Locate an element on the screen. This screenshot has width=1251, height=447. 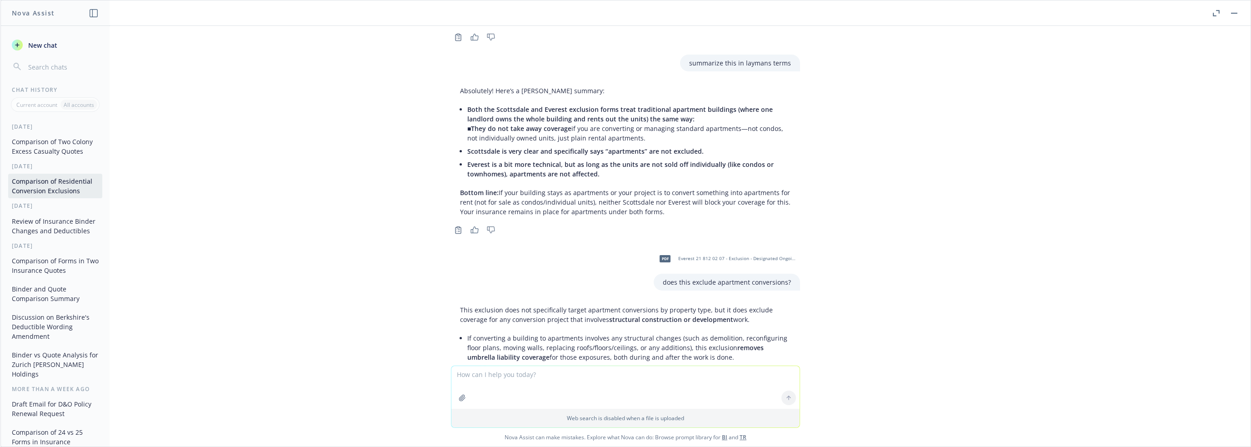
input: Search chats is located at coordinates (62, 67).